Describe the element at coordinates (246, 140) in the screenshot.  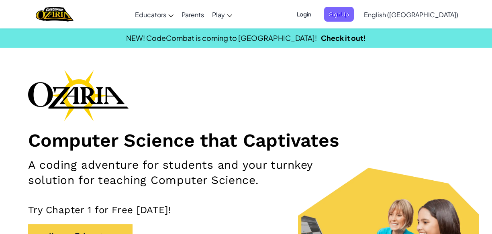
I see `h1: Computer Science that Captivates` at that location.